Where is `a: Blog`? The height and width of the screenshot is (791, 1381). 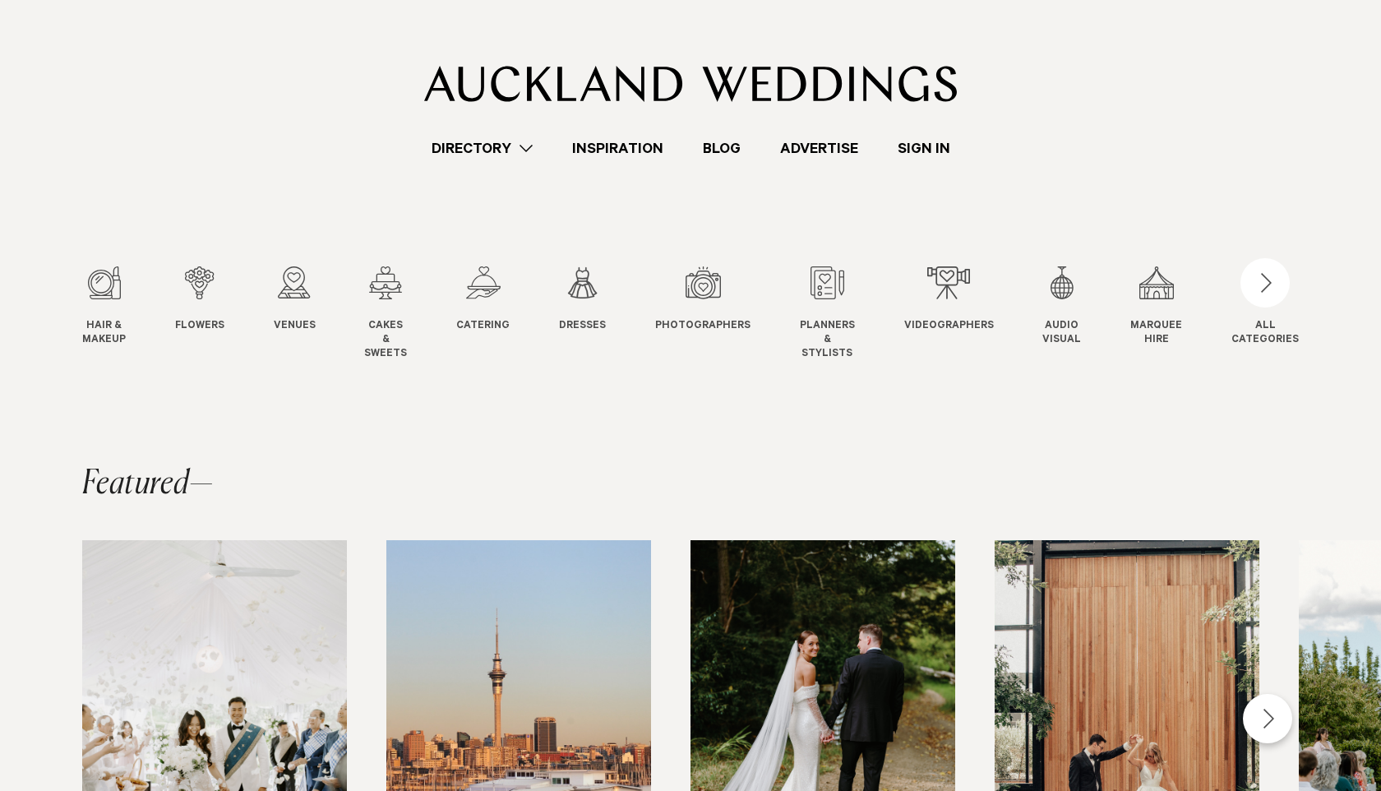 a: Blog is located at coordinates (722, 148).